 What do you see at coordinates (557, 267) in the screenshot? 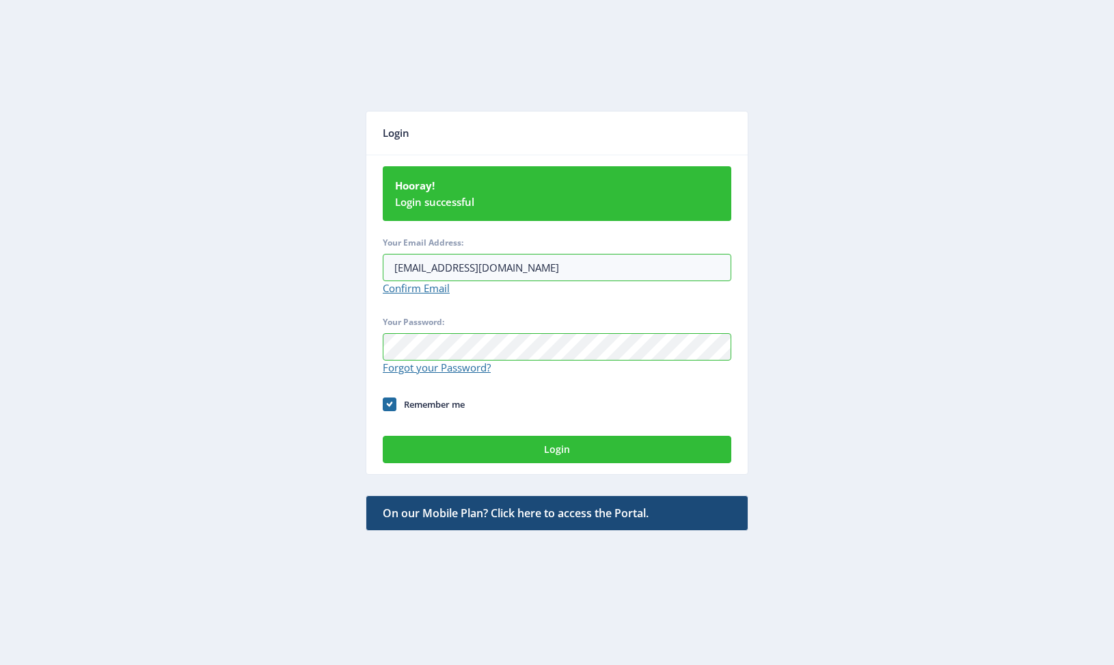
I see `input: Email address` at bounding box center [557, 267].